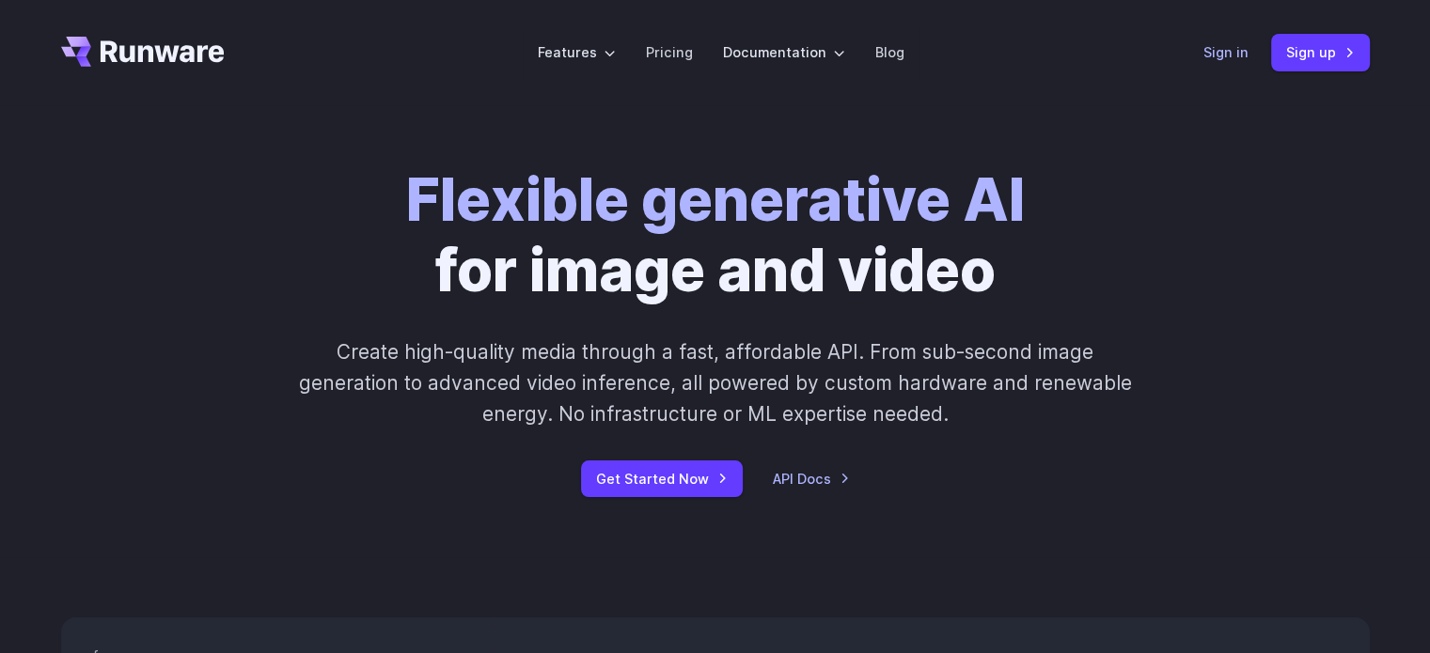 The image size is (1430, 653). What do you see at coordinates (1320, 52) in the screenshot?
I see `a: Sign up` at bounding box center [1320, 52].